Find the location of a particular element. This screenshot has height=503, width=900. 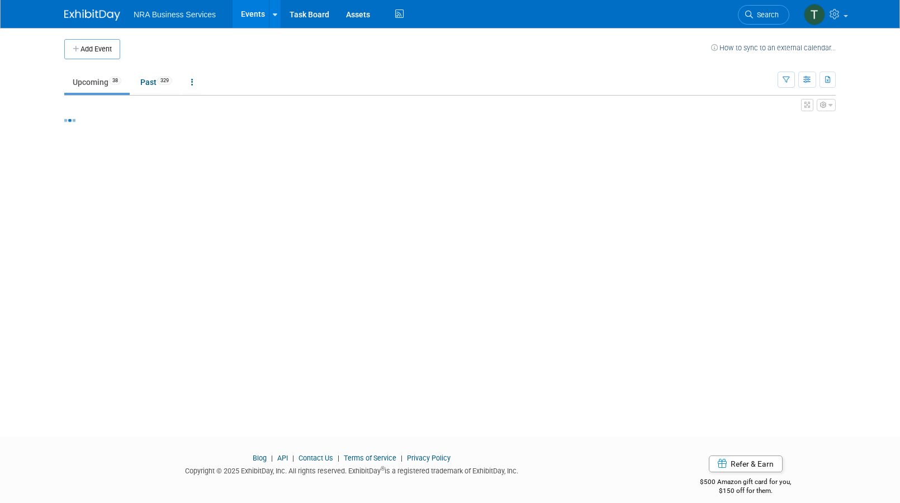

span: Search is located at coordinates (766, 15).